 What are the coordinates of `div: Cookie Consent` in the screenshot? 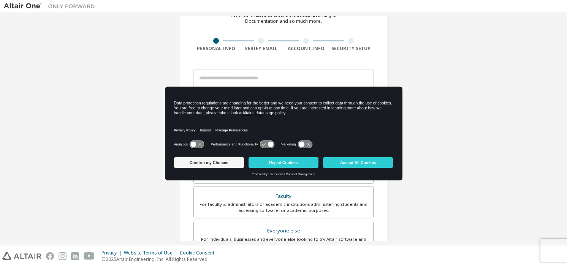 It's located at (199, 253).